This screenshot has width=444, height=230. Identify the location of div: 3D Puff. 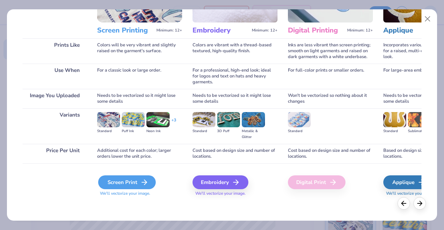
(228, 131).